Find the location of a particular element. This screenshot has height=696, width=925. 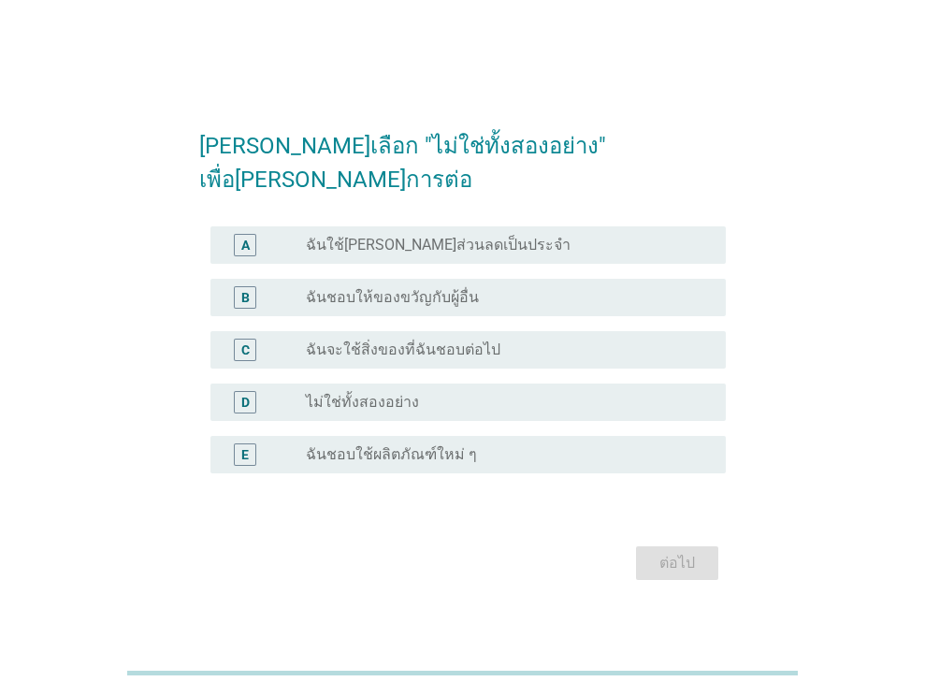

label: ฉันชอบใช้ผลิตภัณฑ์ใหม่ ๆ is located at coordinates (391, 455).